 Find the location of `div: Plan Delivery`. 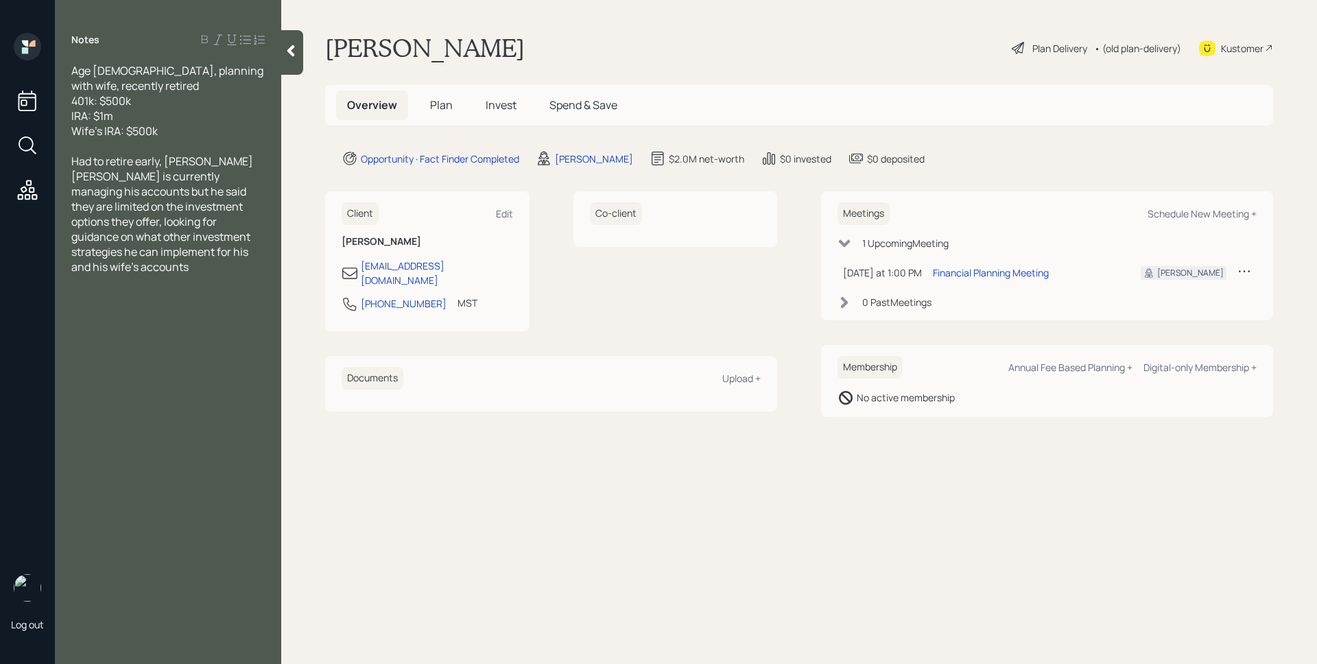

div: Plan Delivery is located at coordinates (1059, 48).